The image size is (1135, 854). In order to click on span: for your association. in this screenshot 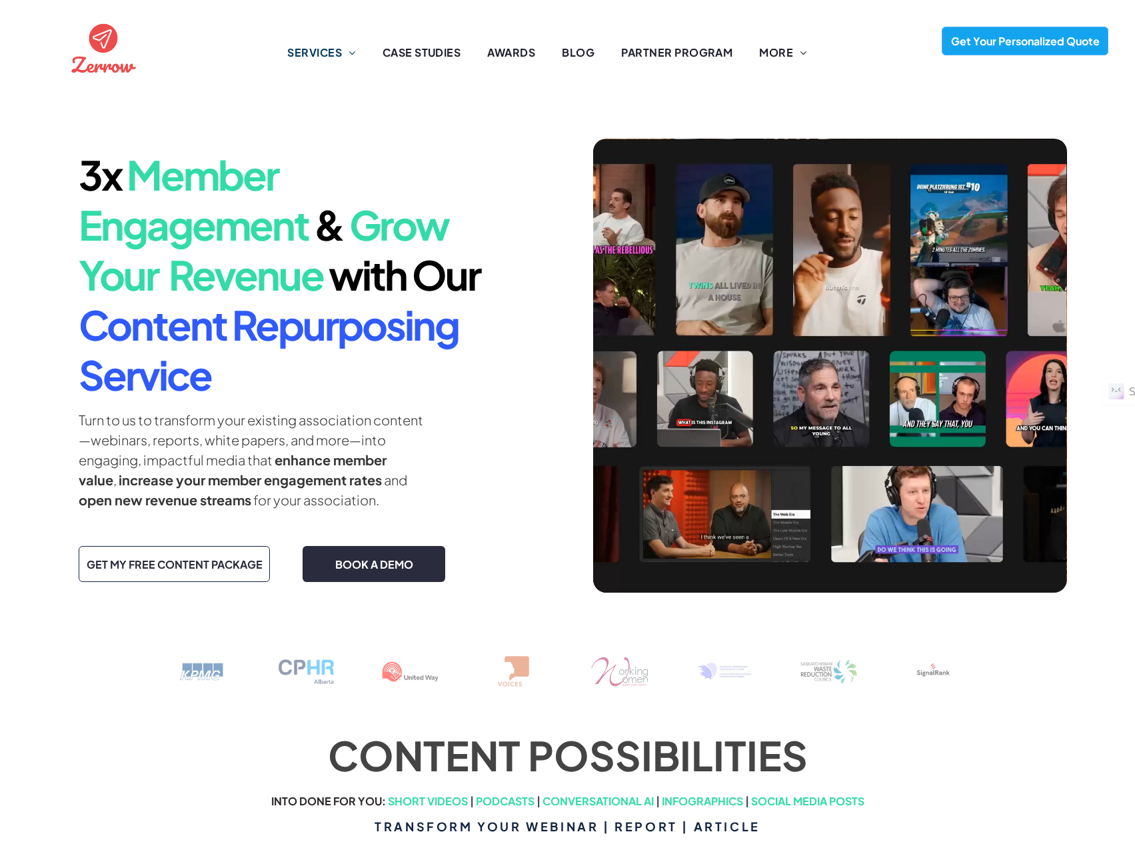, I will do `click(316, 499)`.